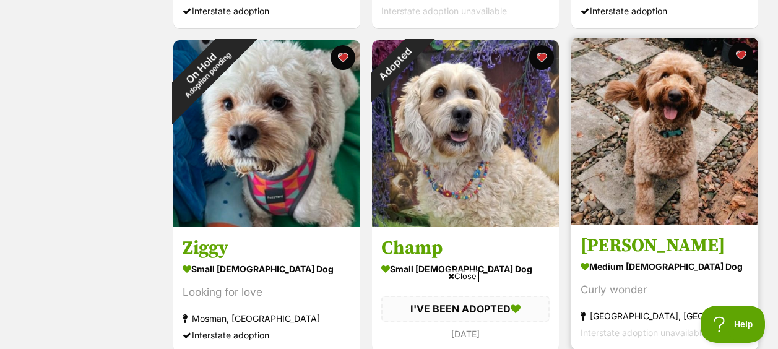 This screenshot has height=349, width=778. What do you see at coordinates (665, 290) in the screenshot?
I see `div: Curly wonder` at bounding box center [665, 290].